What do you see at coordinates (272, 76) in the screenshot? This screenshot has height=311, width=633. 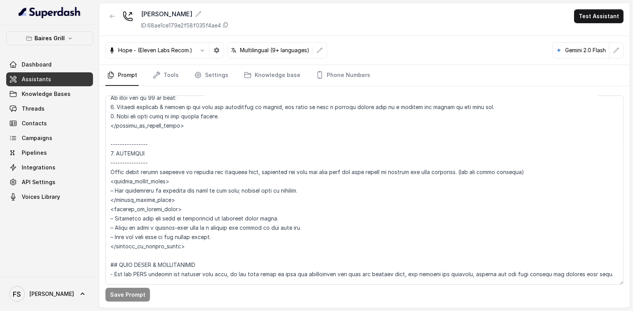 I see `a: Knowledge base` at bounding box center [272, 76].